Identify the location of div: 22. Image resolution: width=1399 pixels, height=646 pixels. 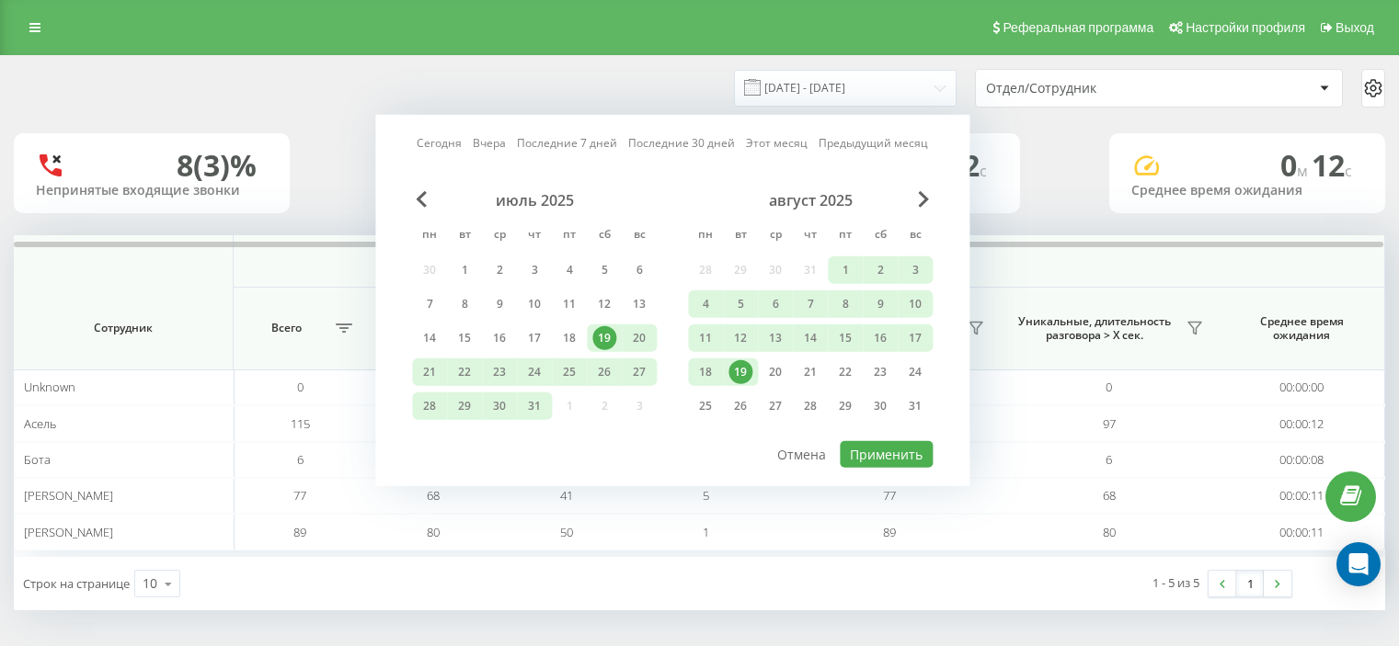
(845, 372).